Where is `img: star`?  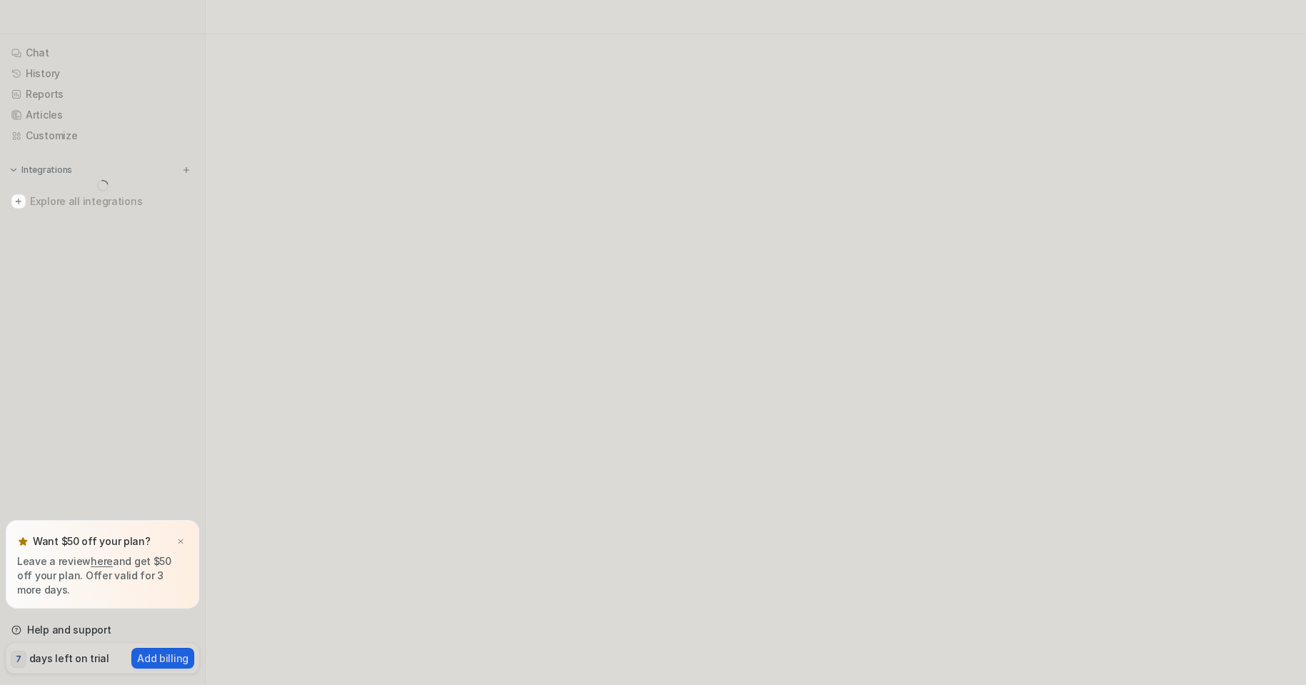 img: star is located at coordinates (23, 541).